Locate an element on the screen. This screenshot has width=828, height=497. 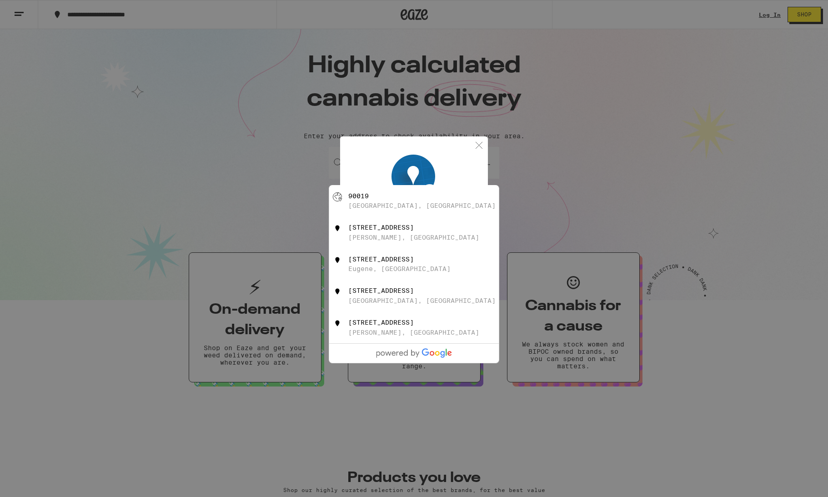
img: close.svg is located at coordinates (479, 145).